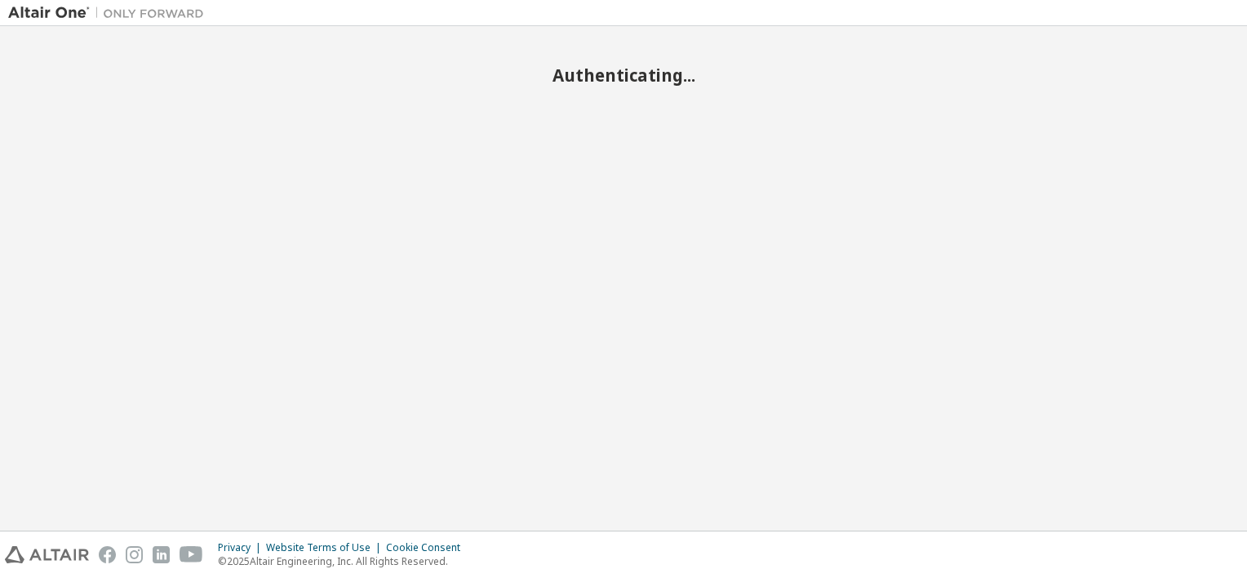 This screenshot has width=1247, height=578. Describe the element at coordinates (343, 560) in the screenshot. I see `p: © 2025 Altair Engineering, Inc. All Rights Reserved.` at that location.